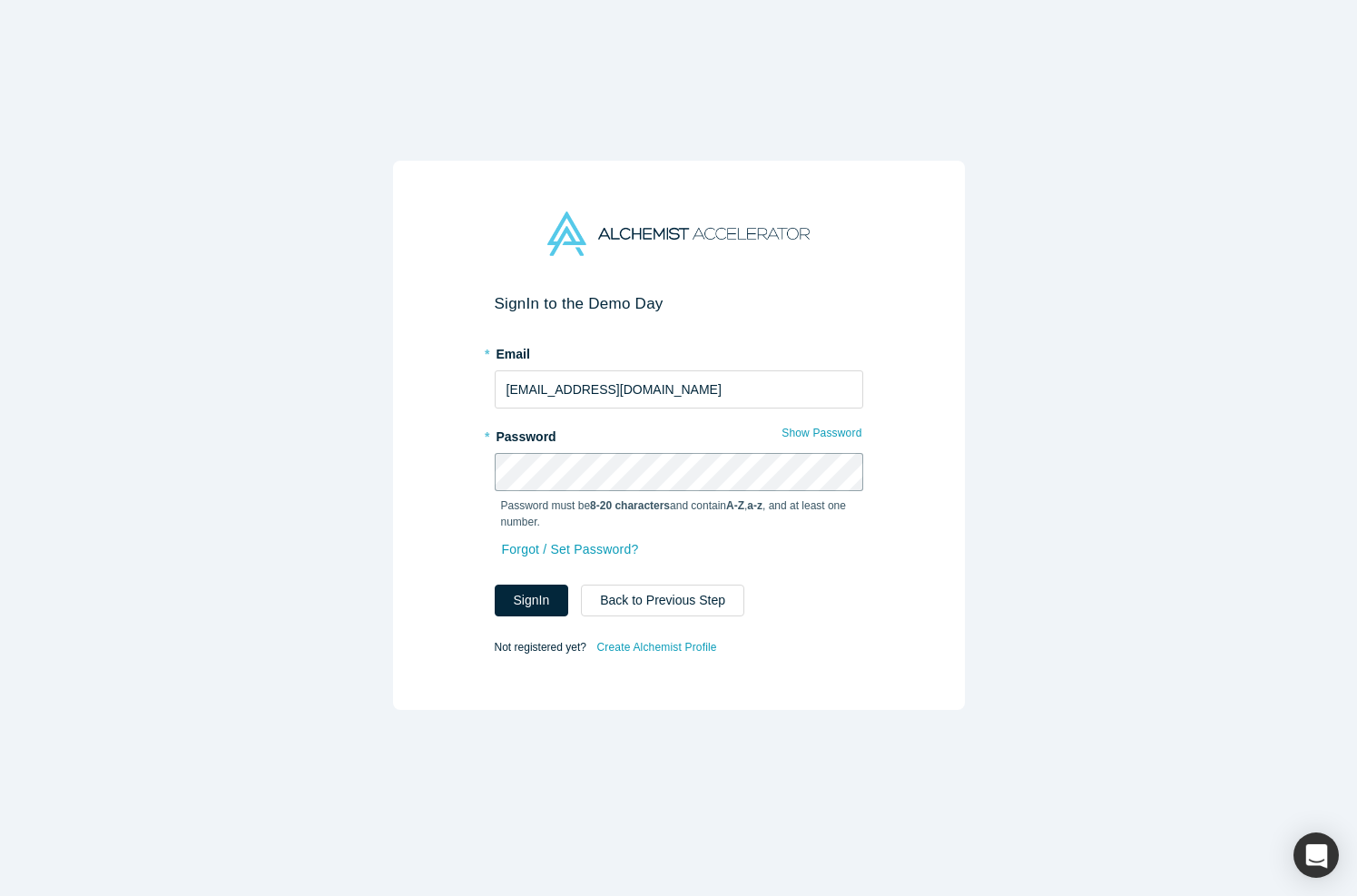 This screenshot has height=896, width=1357. Describe the element at coordinates (679, 352) in the screenshot. I see `label: Email` at that location.